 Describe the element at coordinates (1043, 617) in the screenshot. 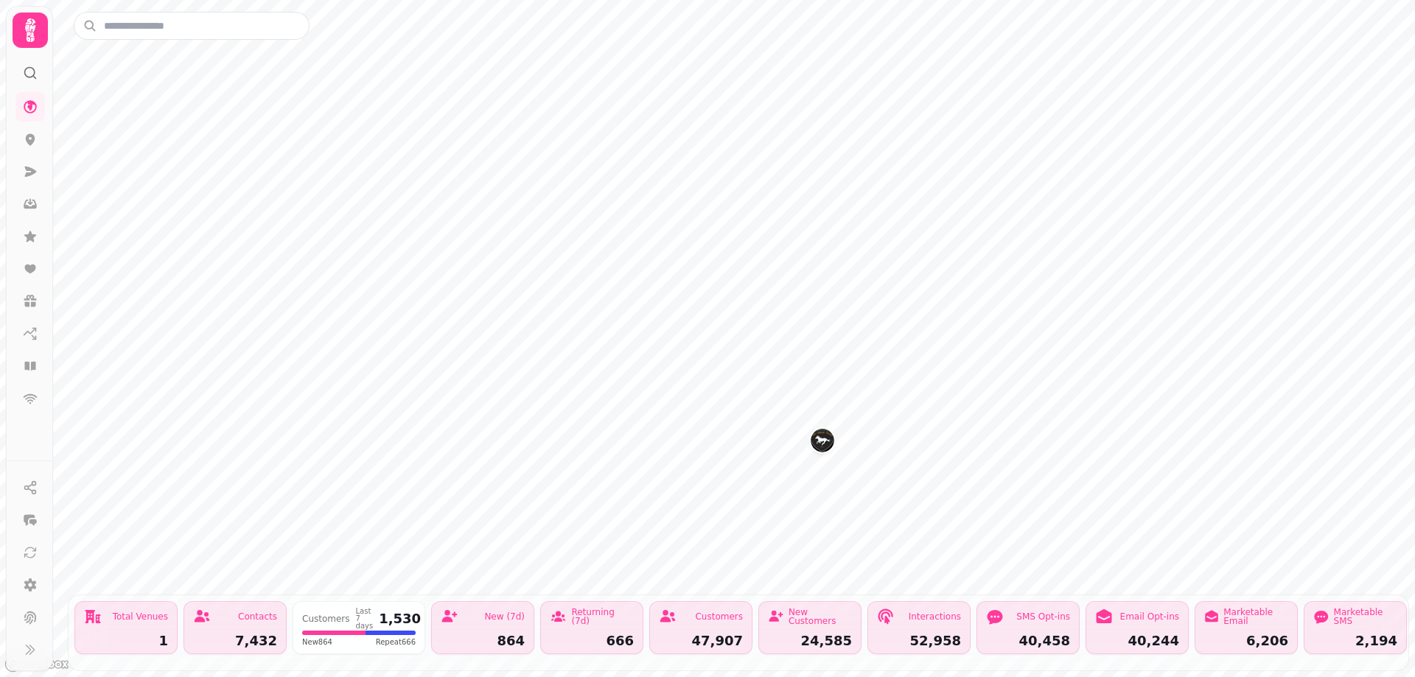

I see `div: SMS Opt-ins` at that location.